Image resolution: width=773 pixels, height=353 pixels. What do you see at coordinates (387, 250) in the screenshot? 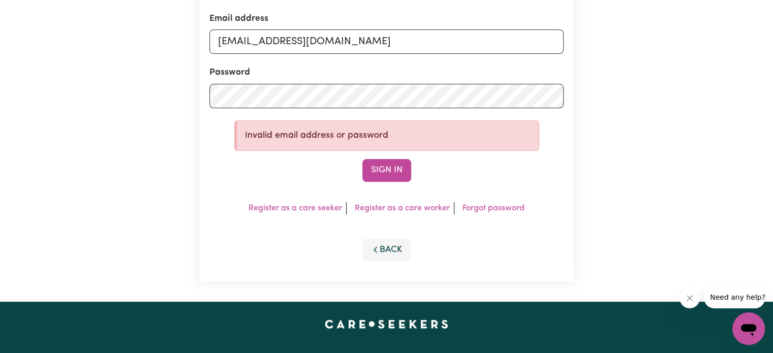
I see `button: Back` at bounding box center [387, 250].